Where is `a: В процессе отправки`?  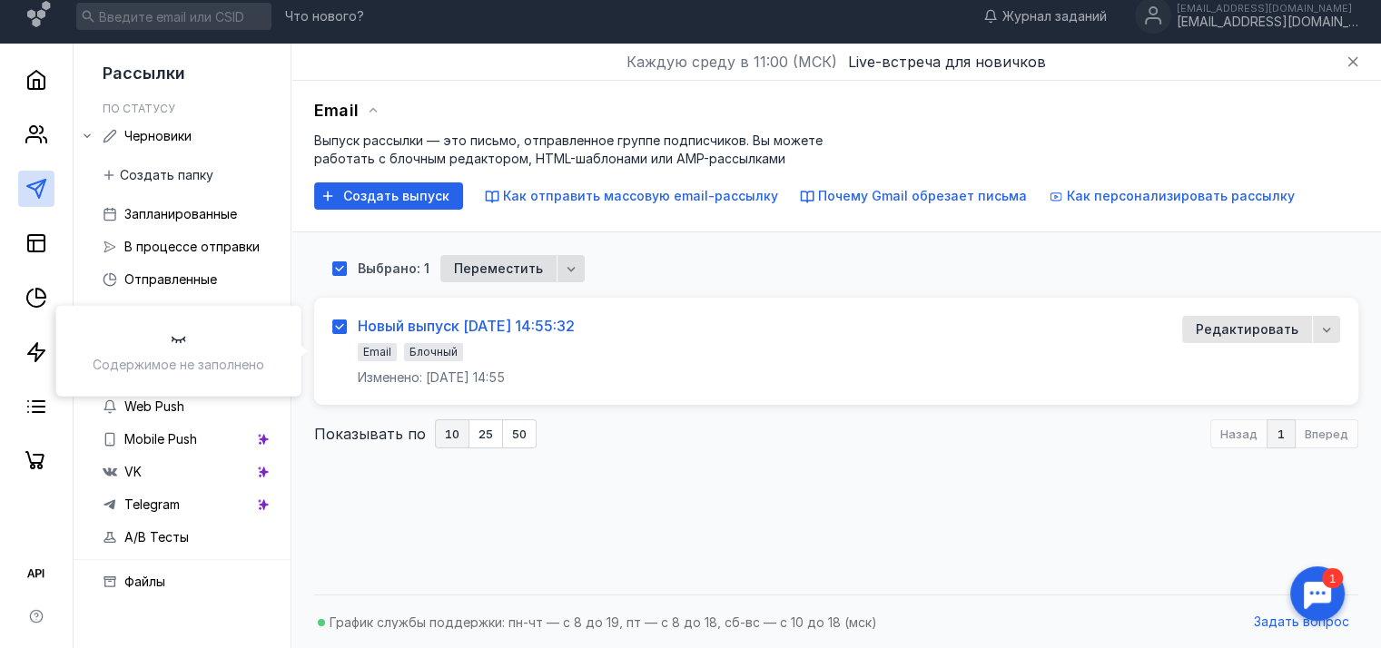
a: В процессе отправки is located at coordinates (187, 247).